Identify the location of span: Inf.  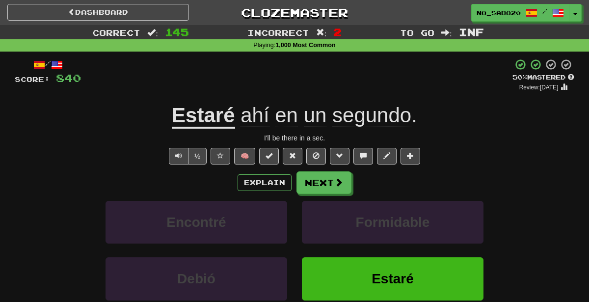
(471, 32).